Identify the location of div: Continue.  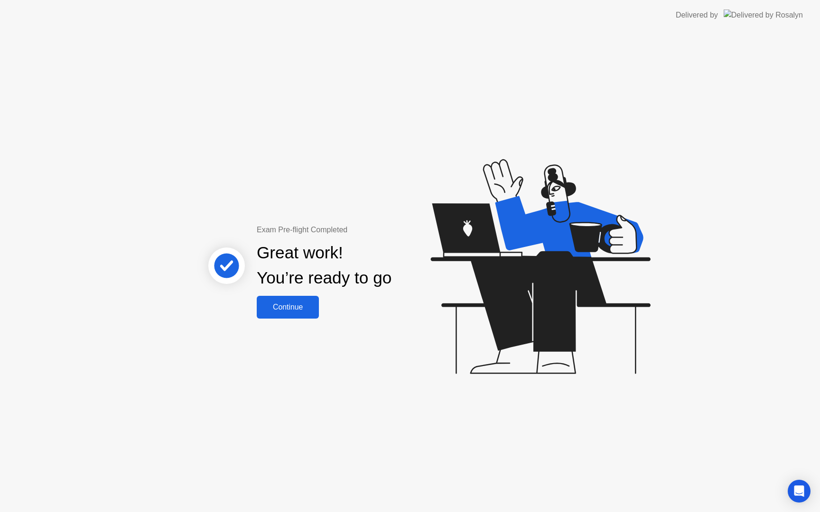
(287, 307).